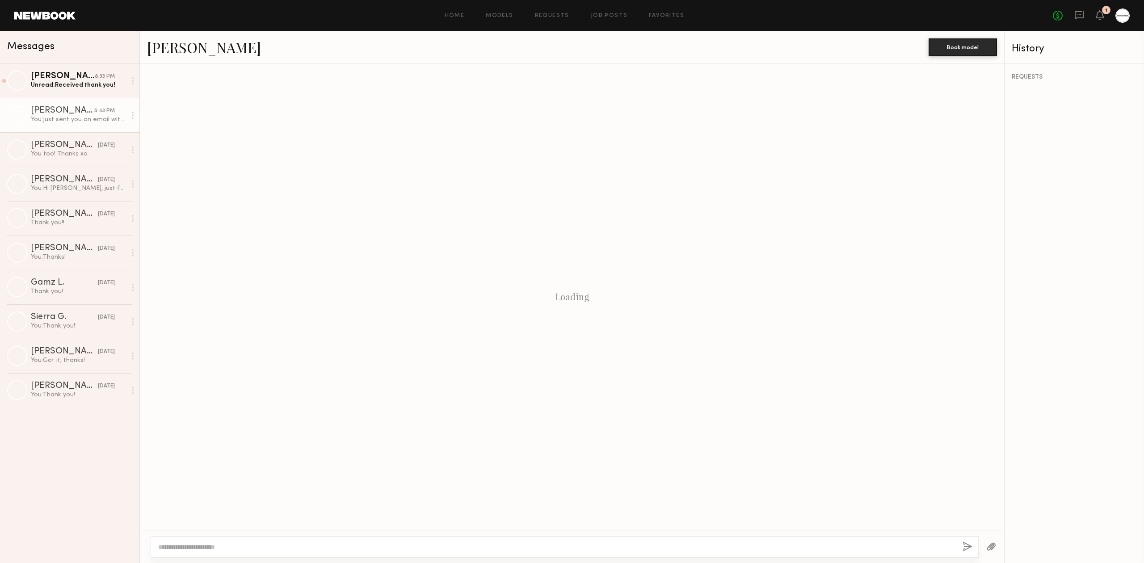 Image resolution: width=1144 pixels, height=563 pixels. What do you see at coordinates (1075, 77) in the screenshot?
I see `div: REQUESTS` at bounding box center [1075, 77].